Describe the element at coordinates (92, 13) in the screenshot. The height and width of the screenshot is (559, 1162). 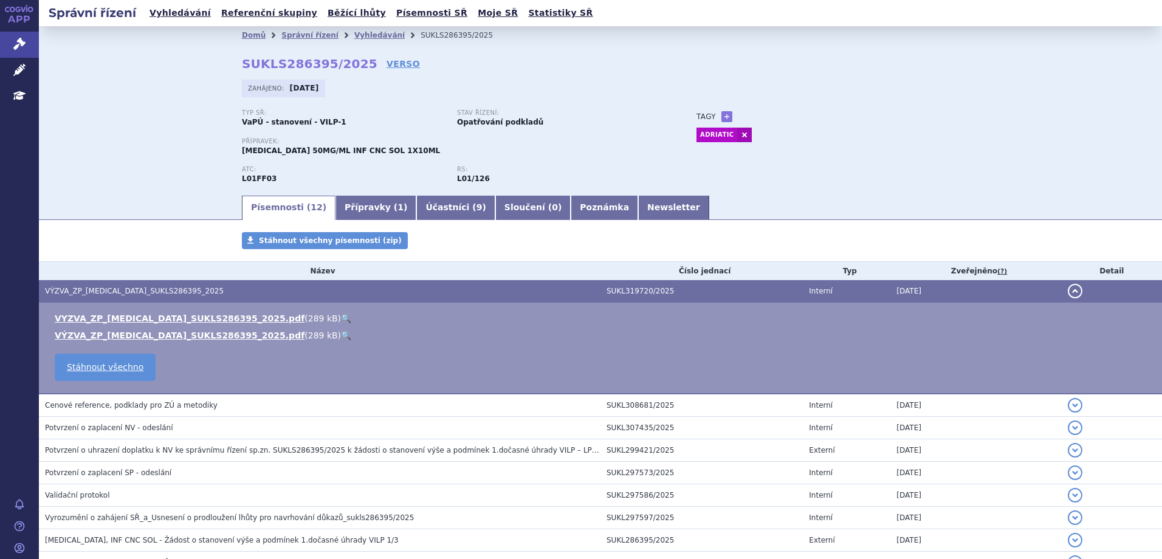
I see `h2: Správní řízení` at that location.